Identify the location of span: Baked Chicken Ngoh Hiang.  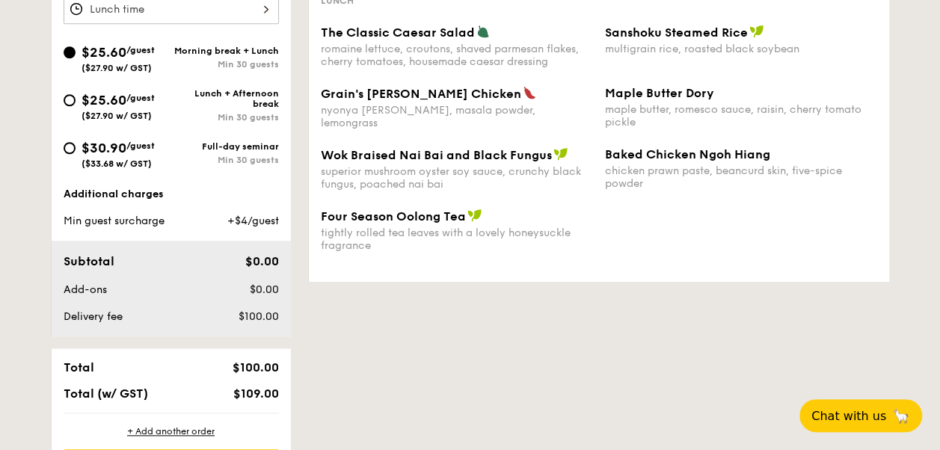
(688, 154).